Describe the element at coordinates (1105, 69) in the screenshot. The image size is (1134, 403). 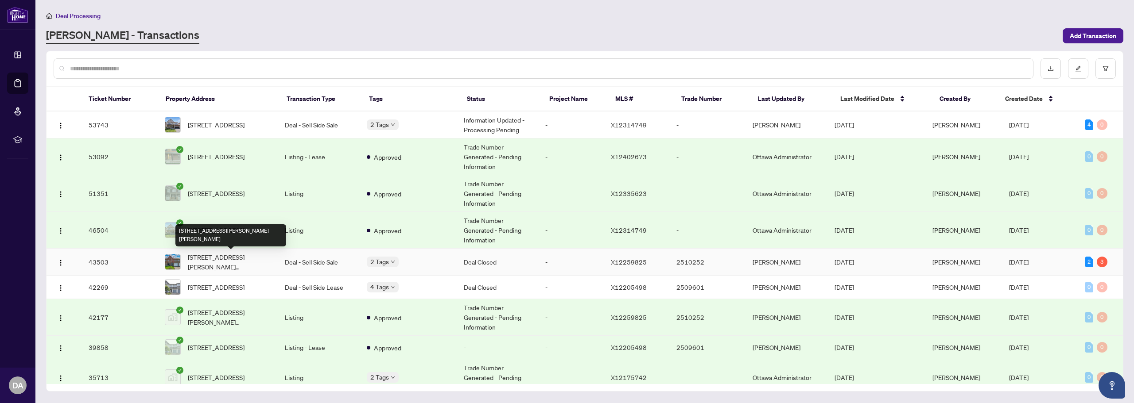
I see `span: filter` at that location.